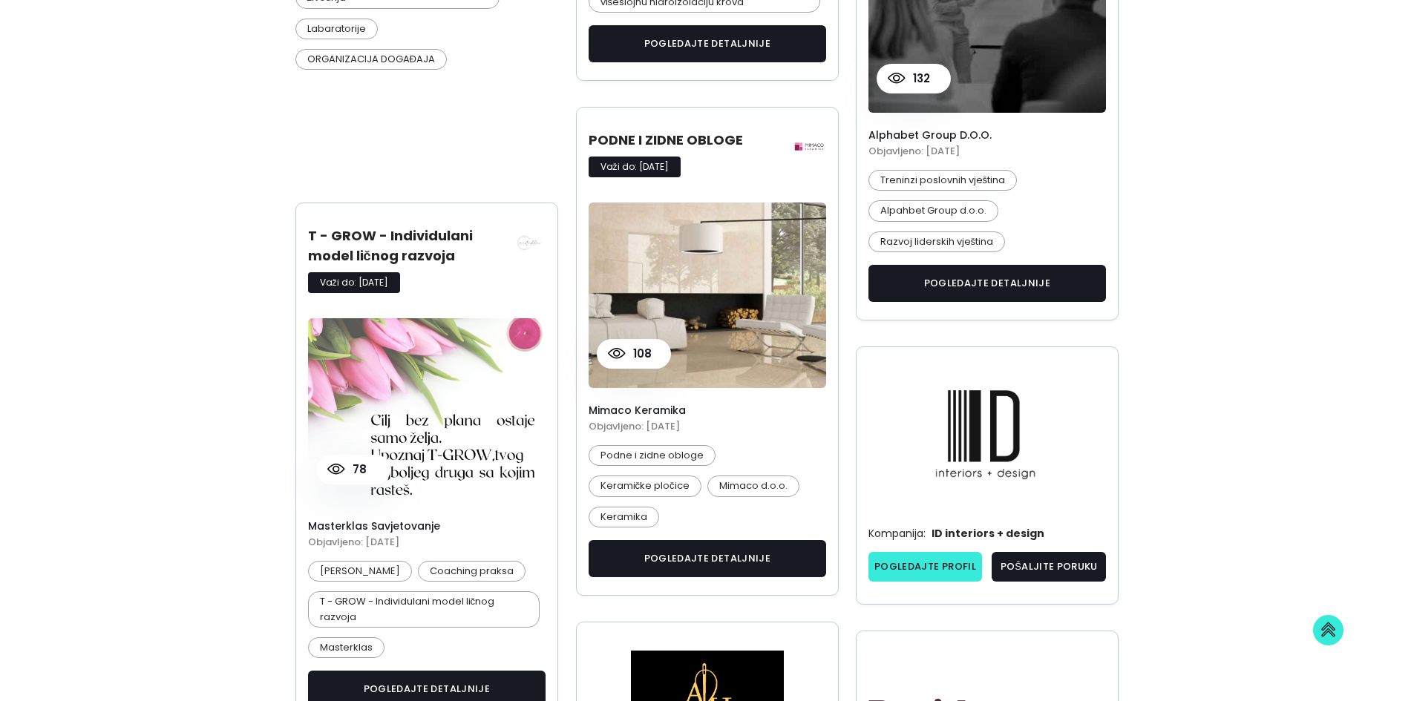 The height and width of the screenshot is (701, 1414). I want to click on p: Keramika, so click(623, 517).